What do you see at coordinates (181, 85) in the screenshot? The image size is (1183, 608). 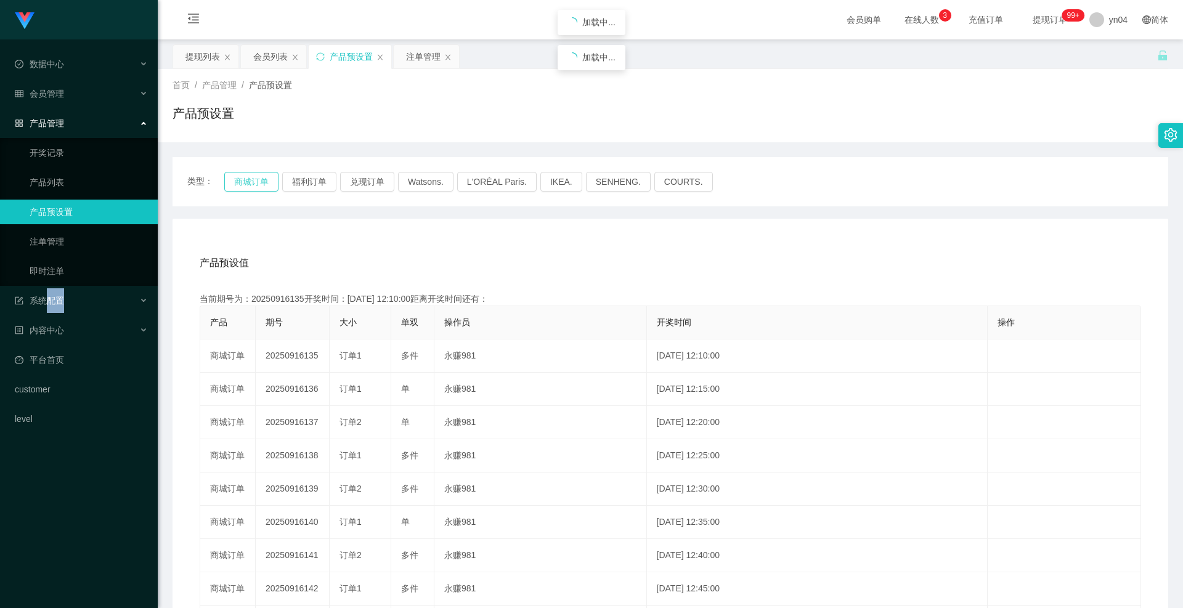 I see `span: 首页` at bounding box center [181, 85].